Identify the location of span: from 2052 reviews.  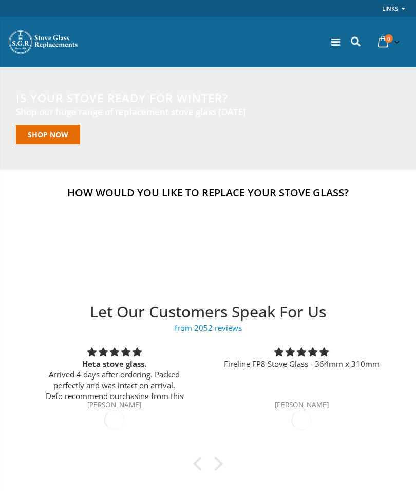
(208, 328).